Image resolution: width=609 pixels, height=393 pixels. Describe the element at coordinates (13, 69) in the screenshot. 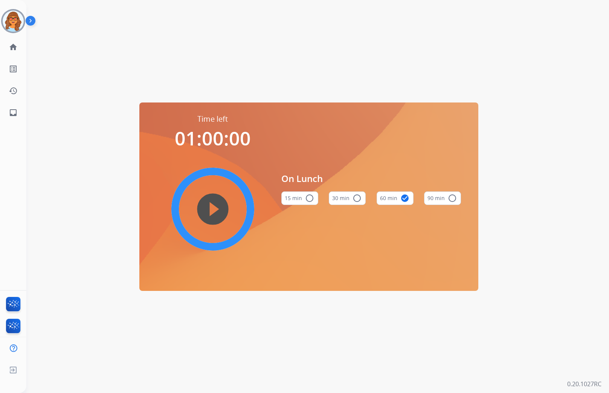

I see `mat-icon: list_alt` at that location.